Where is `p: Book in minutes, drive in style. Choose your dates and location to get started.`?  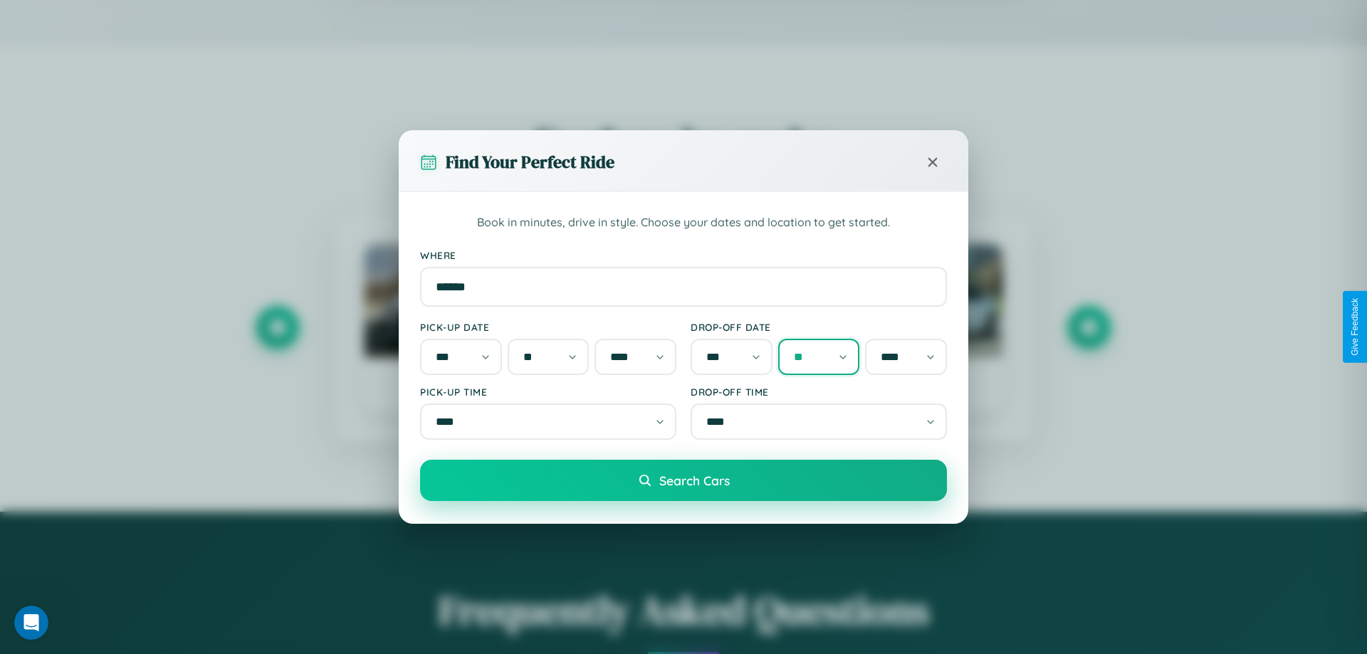 p: Book in minutes, drive in style. Choose your dates and location to get started. is located at coordinates (683, 223).